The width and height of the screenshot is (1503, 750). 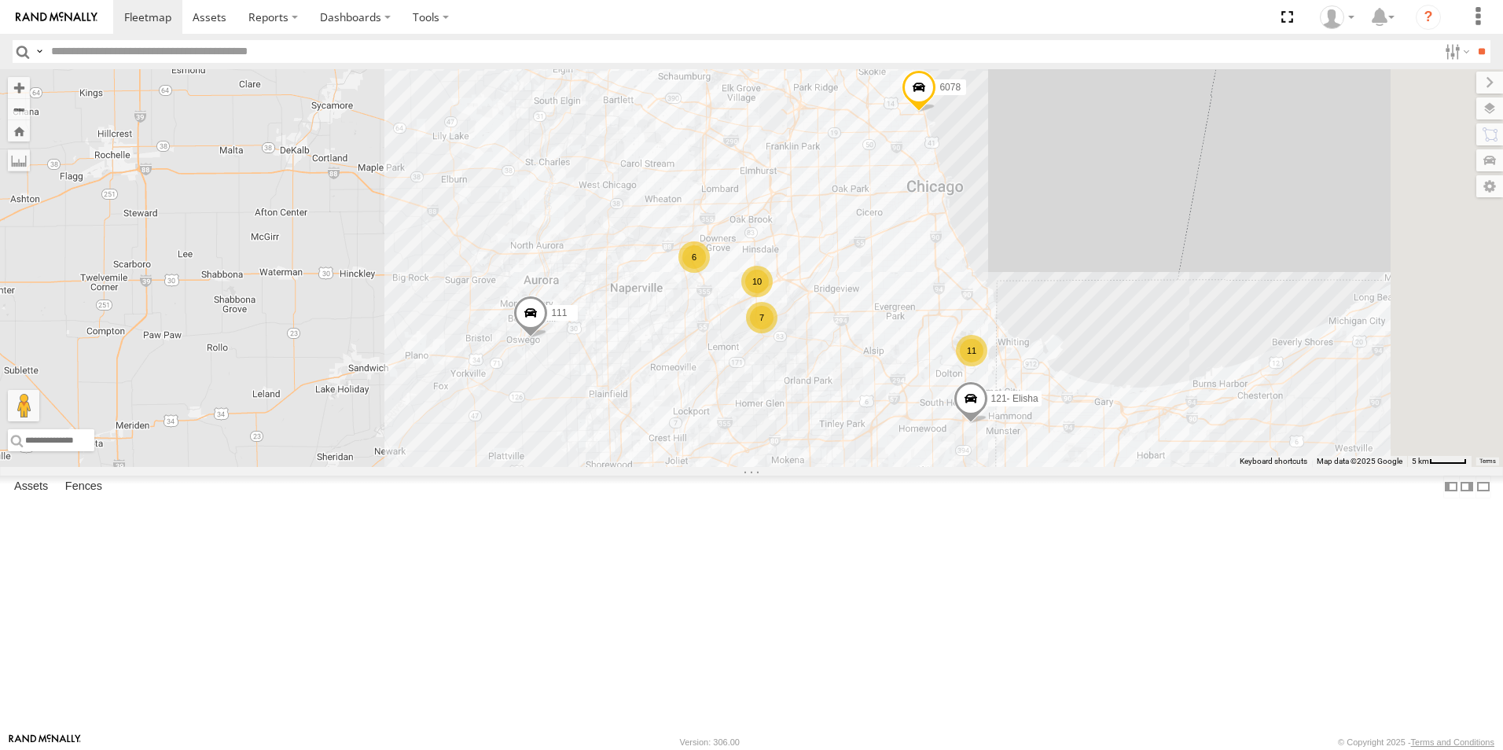 What do you see at coordinates (1451, 487) in the screenshot?
I see `label: Dock Summary Table to the Left` at bounding box center [1451, 487].